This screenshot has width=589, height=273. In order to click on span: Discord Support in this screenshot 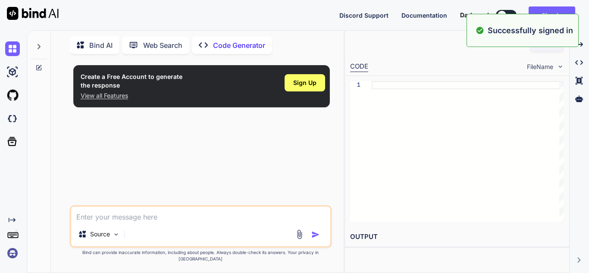, I will do `click(364, 15)`.